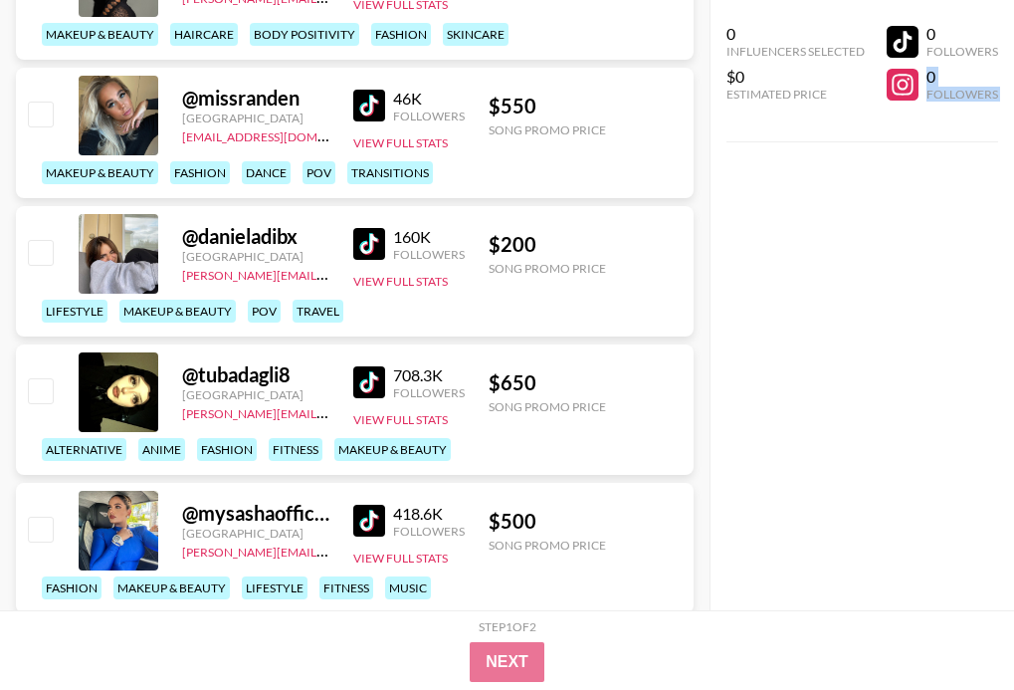 Image resolution: width=1014 pixels, height=690 pixels. What do you see at coordinates (161, 449) in the screenshot?
I see `div: anime` at bounding box center [161, 449].